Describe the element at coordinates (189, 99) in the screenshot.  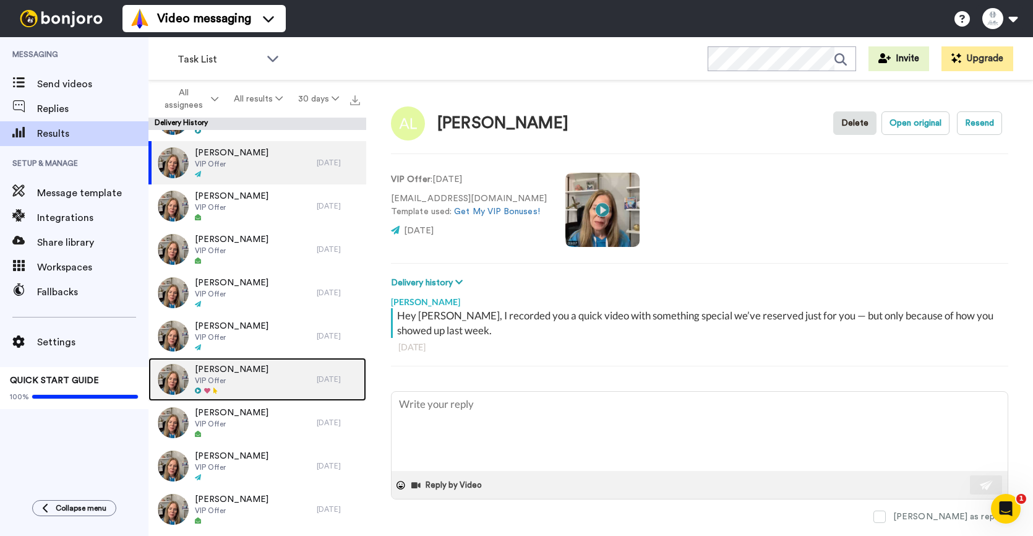
I see `button: All assignees` at that location.